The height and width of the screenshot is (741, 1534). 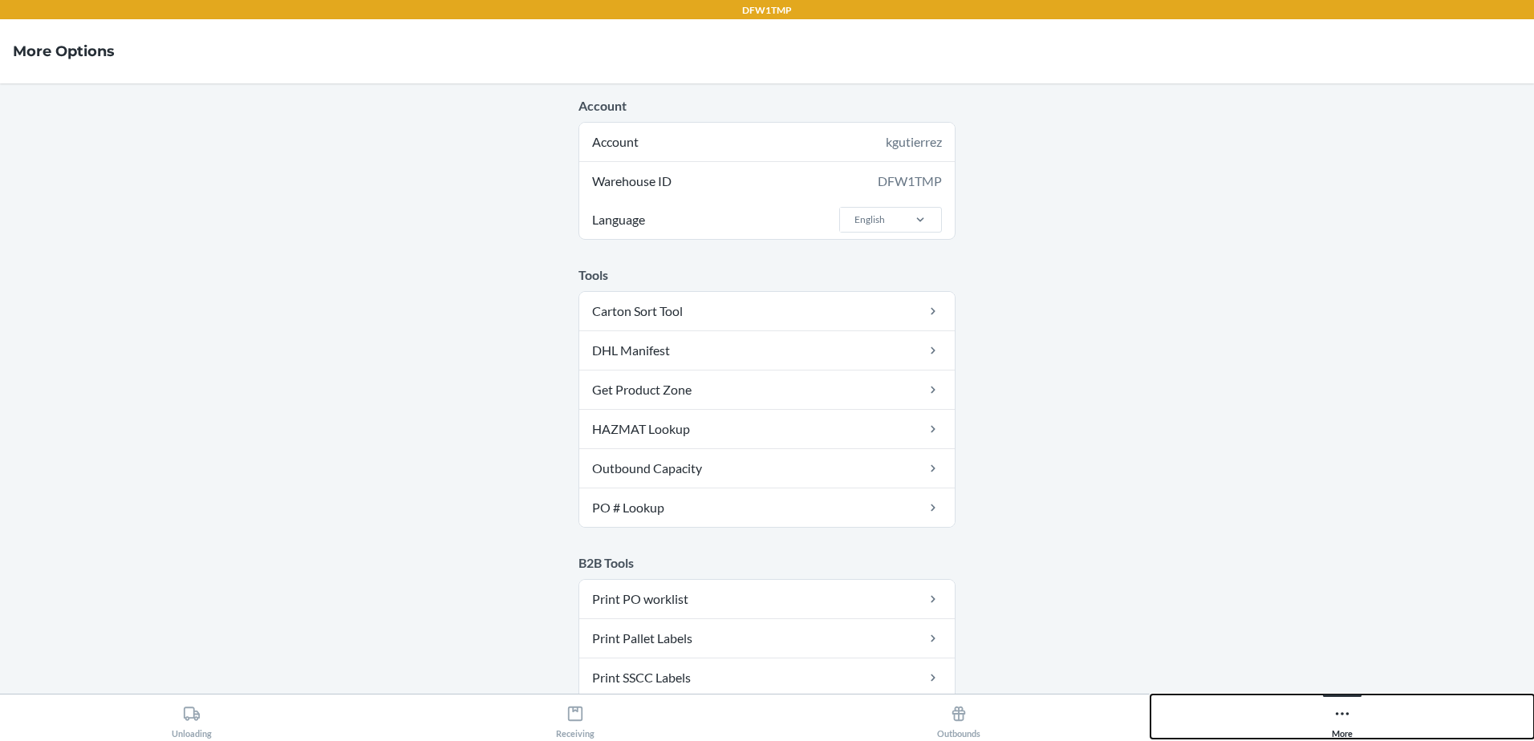 What do you see at coordinates (959, 719) in the screenshot?
I see `div: Outbounds` at bounding box center [959, 719].